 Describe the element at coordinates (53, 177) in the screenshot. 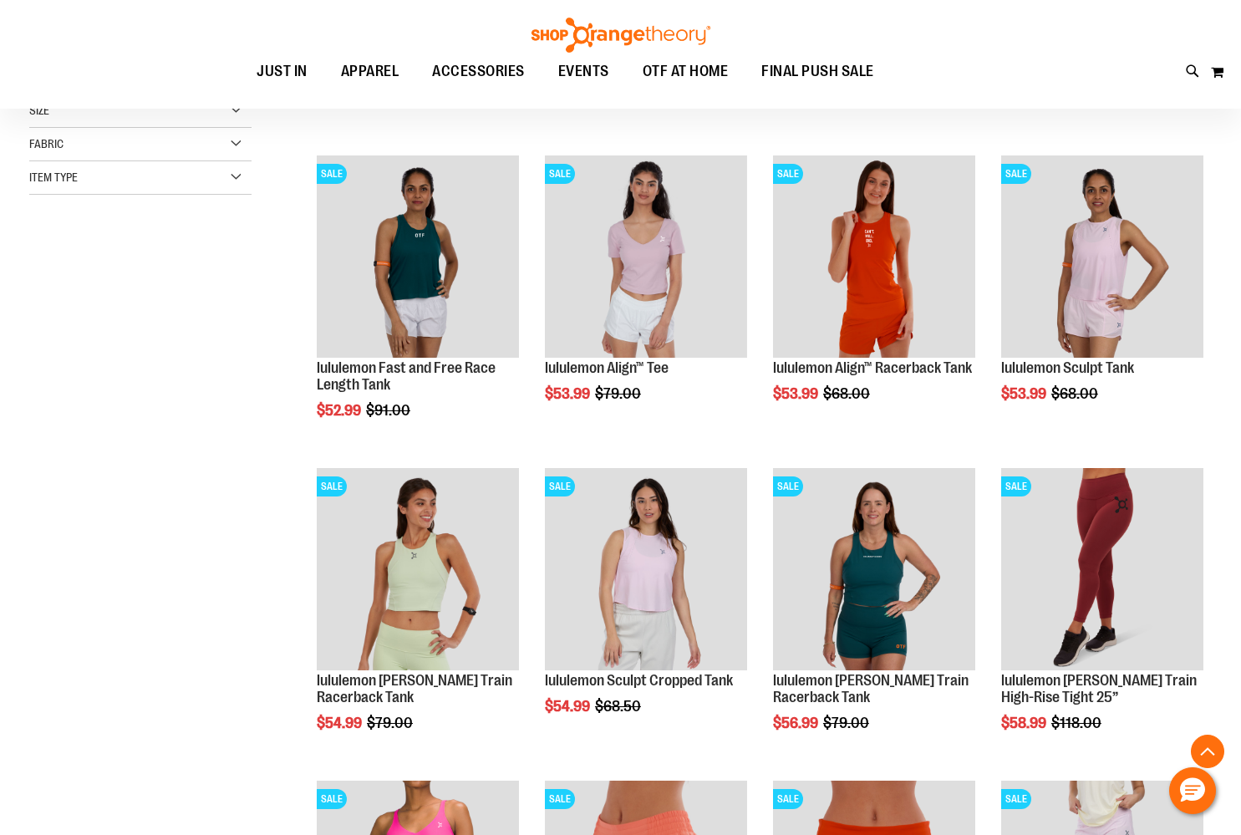

I see `span: Item Type` at that location.